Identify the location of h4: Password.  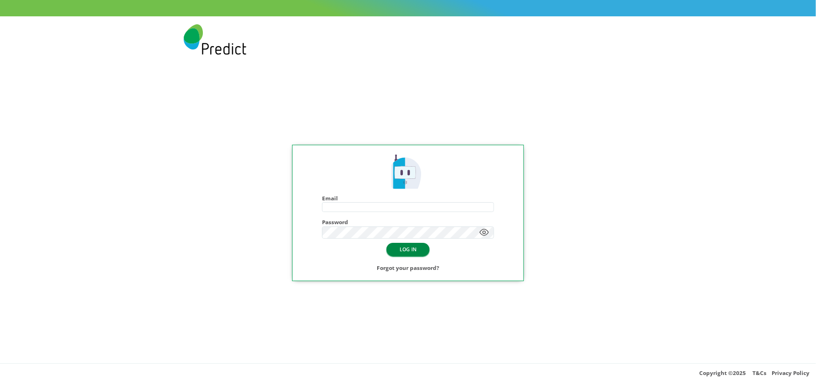
(408, 222).